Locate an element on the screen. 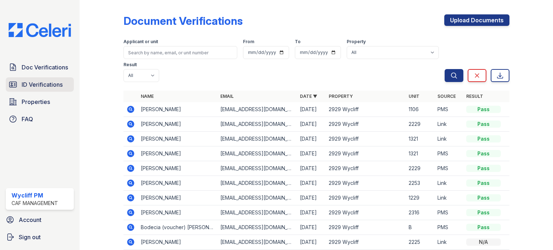  a: Email is located at coordinates (227, 96).